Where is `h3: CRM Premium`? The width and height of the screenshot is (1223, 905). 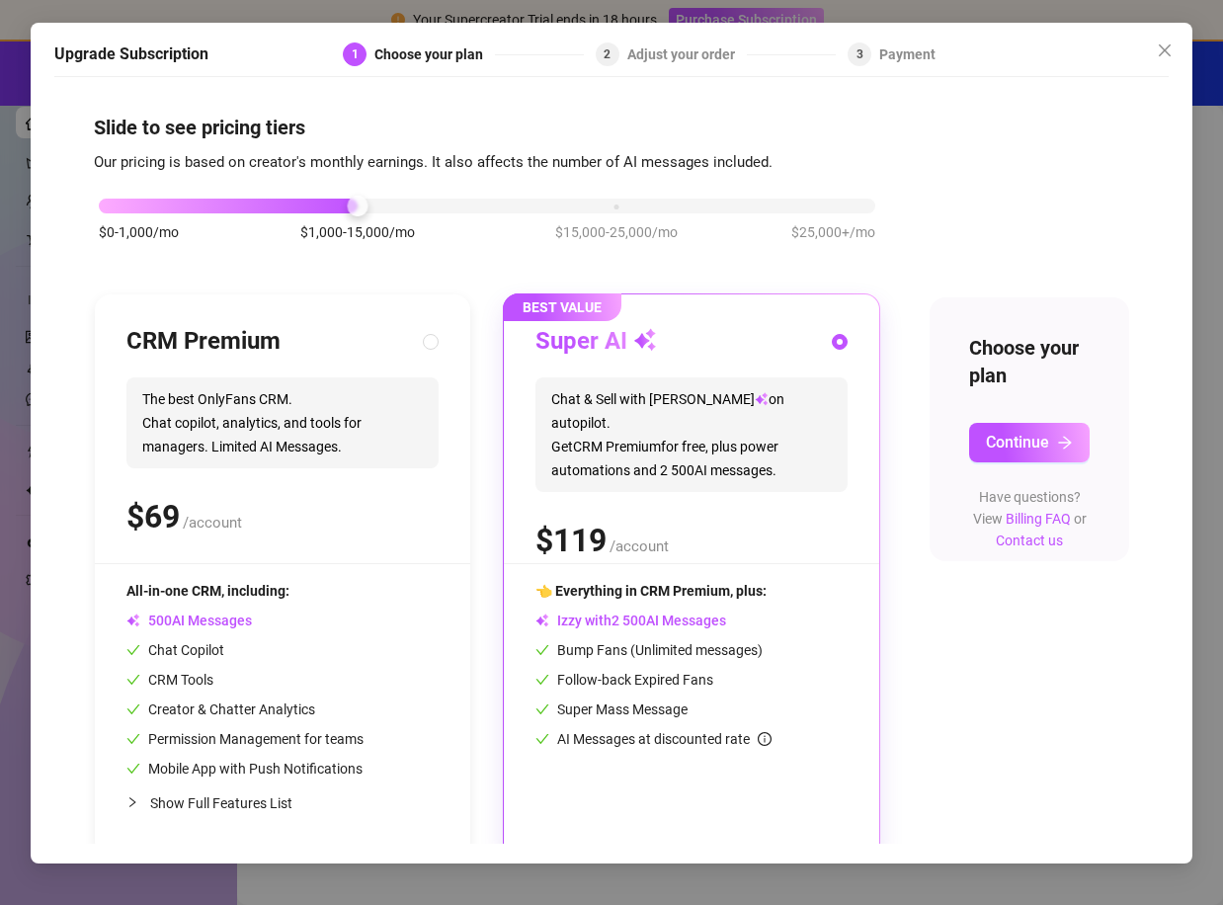
h3: CRM Premium is located at coordinates (203, 342).